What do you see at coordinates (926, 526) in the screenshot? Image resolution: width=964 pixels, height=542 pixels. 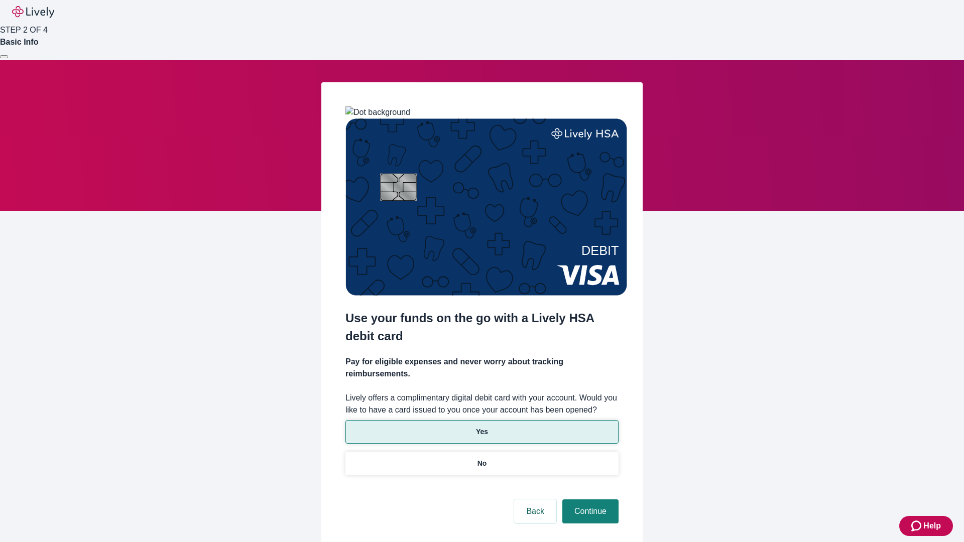 I see `button: Zendesk support iconHelp` at bounding box center [926, 526].